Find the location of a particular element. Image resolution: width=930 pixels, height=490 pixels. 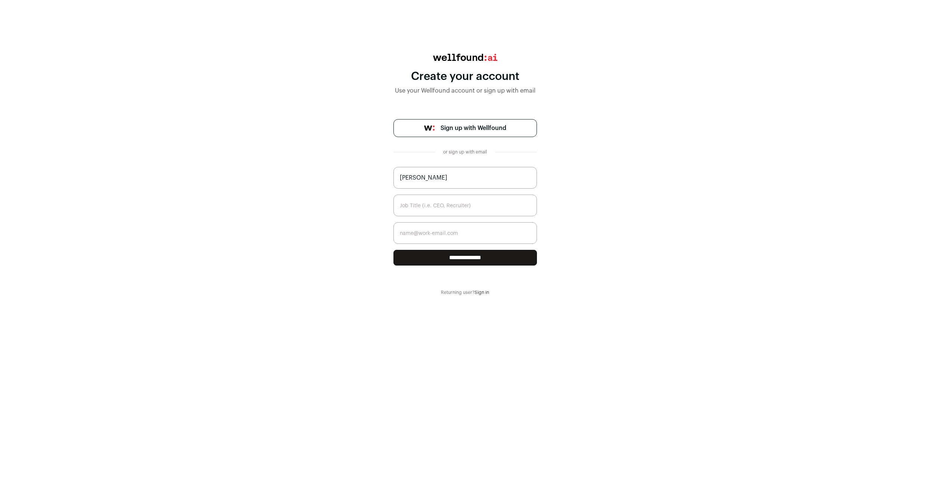

a: Sign up with Wellfound is located at coordinates (465, 128).